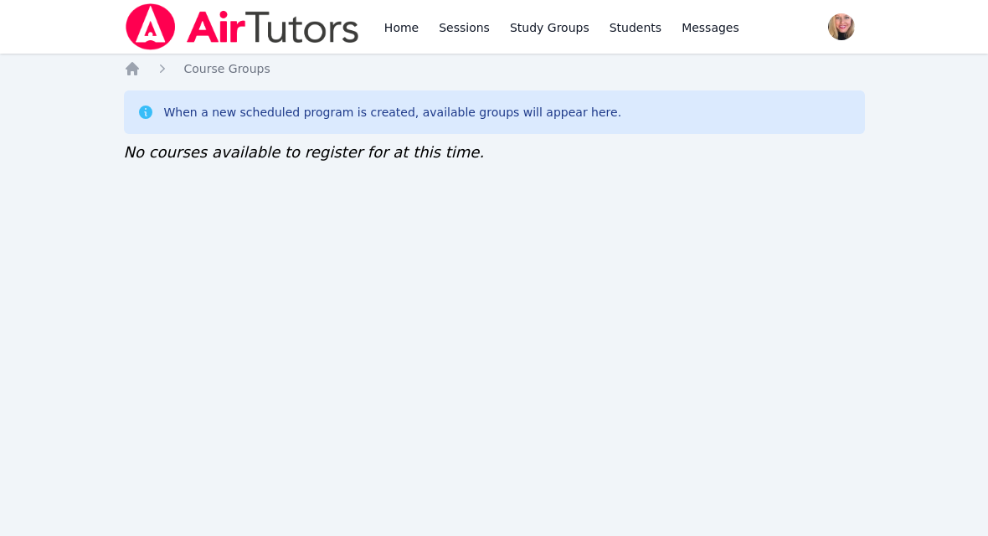 This screenshot has height=536, width=988. Describe the element at coordinates (304, 151) in the screenshot. I see `span: No courses available to register for at this time.` at that location.